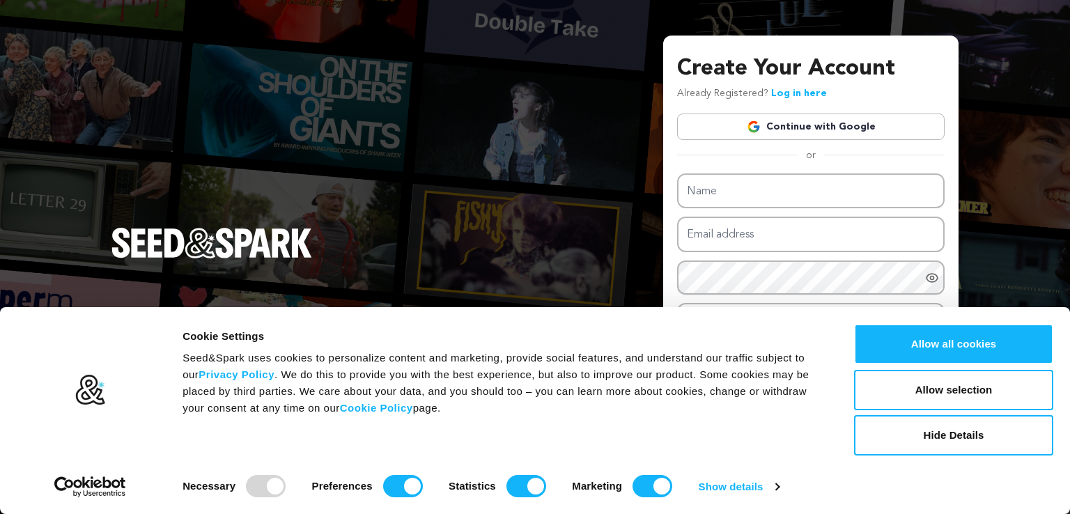  I want to click on input: Email address, so click(811, 234).